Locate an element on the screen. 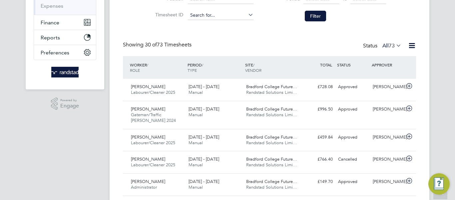  span: Administrator is located at coordinates (144, 187).